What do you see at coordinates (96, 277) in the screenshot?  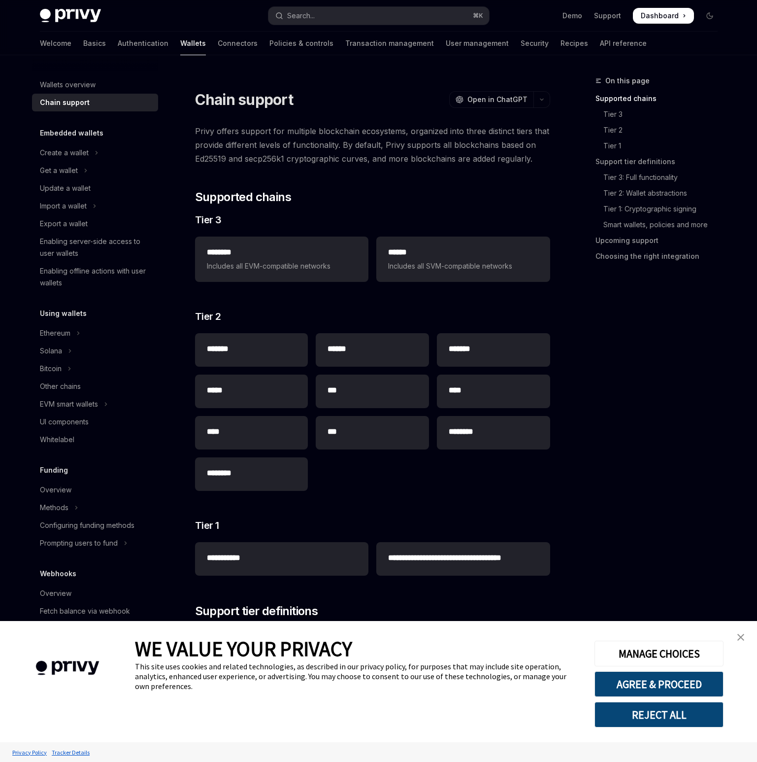 I see `div: Enabling offline actions with user wallets` at bounding box center [96, 277].